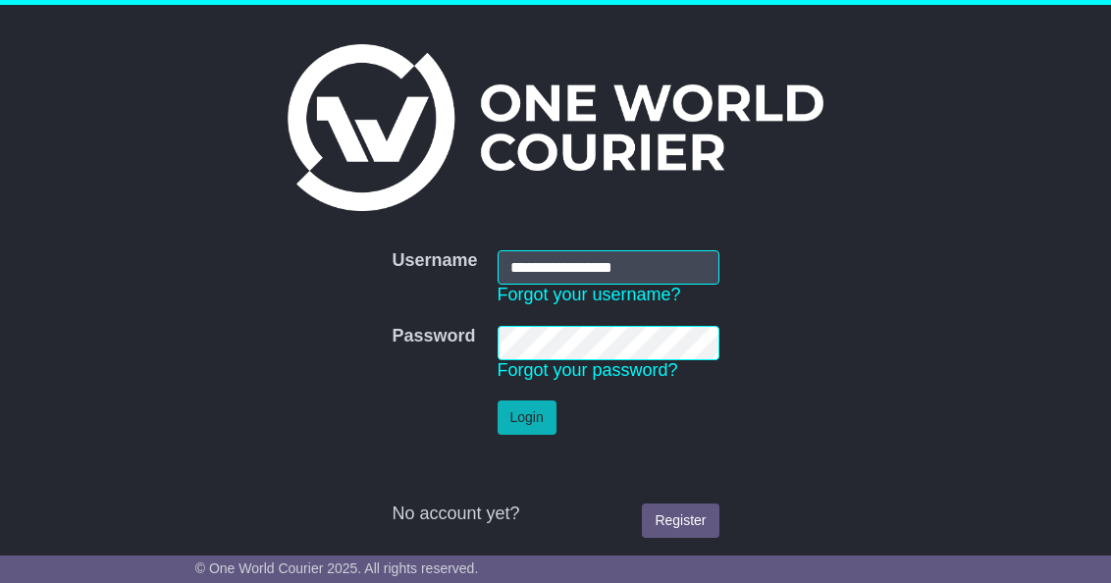 This screenshot has width=1111, height=583. Describe the element at coordinates (680, 520) in the screenshot. I see `a: Register` at that location.